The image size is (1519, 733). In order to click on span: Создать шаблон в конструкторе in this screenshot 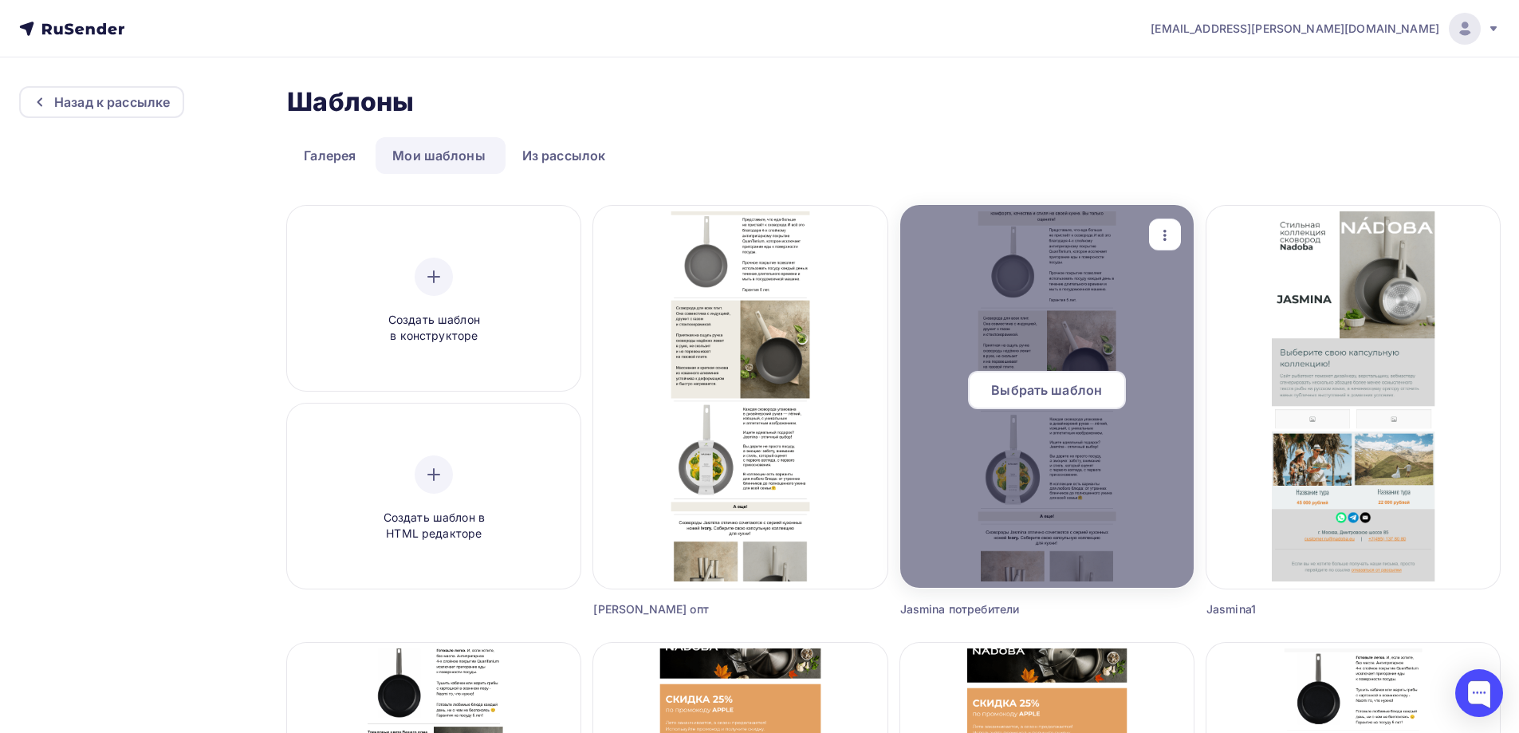, I will do `click(434, 328)`.